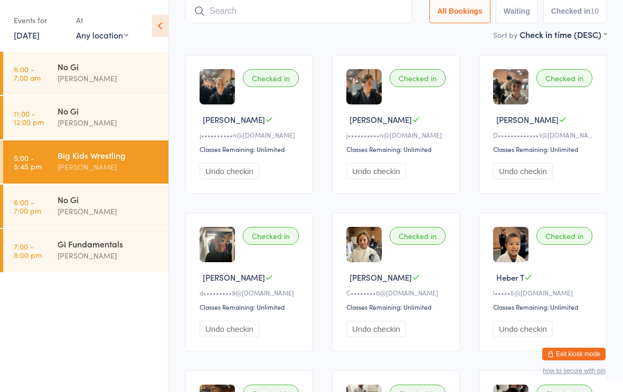  Describe the element at coordinates (108, 155) in the screenshot. I see `div: Big Kids Wrestling` at that location.